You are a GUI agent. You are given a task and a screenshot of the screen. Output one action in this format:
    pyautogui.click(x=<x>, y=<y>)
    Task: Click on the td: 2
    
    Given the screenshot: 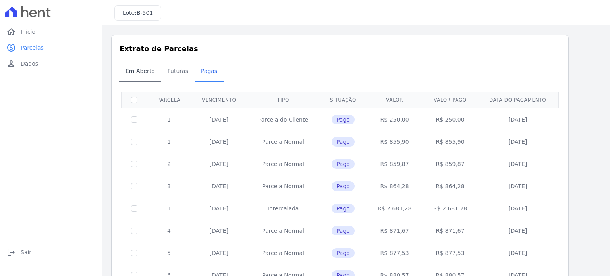 What is the action you would take?
    pyautogui.click(x=169, y=164)
    